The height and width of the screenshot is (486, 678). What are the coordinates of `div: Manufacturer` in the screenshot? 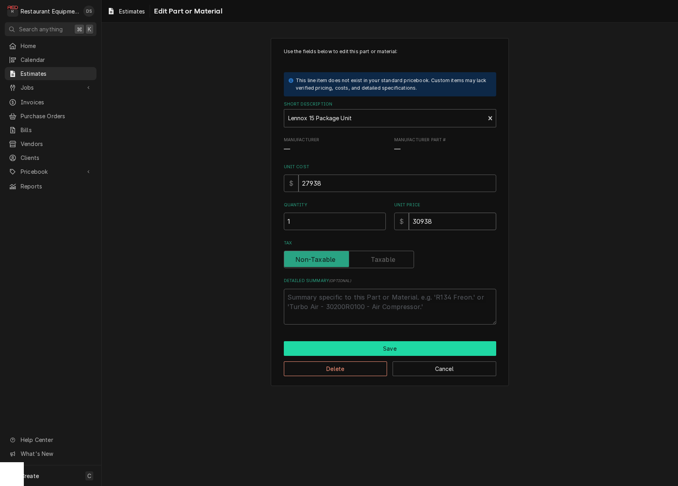 It's located at (335, 145).